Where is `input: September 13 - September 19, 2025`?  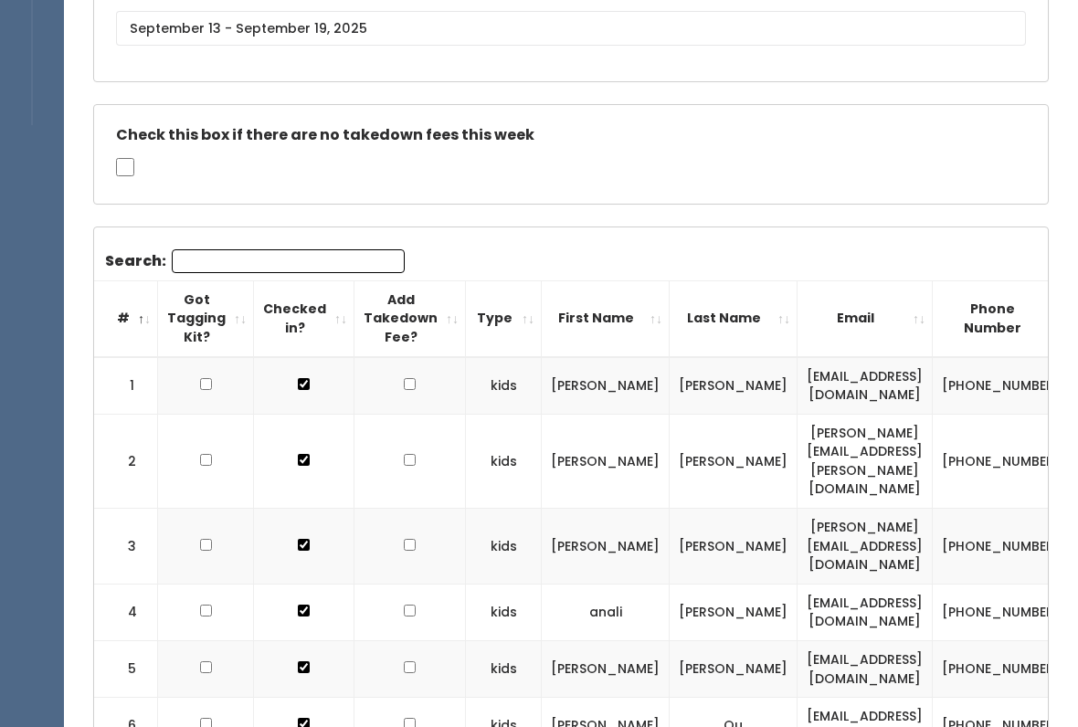 input: September 13 - September 19, 2025 is located at coordinates (571, 28).